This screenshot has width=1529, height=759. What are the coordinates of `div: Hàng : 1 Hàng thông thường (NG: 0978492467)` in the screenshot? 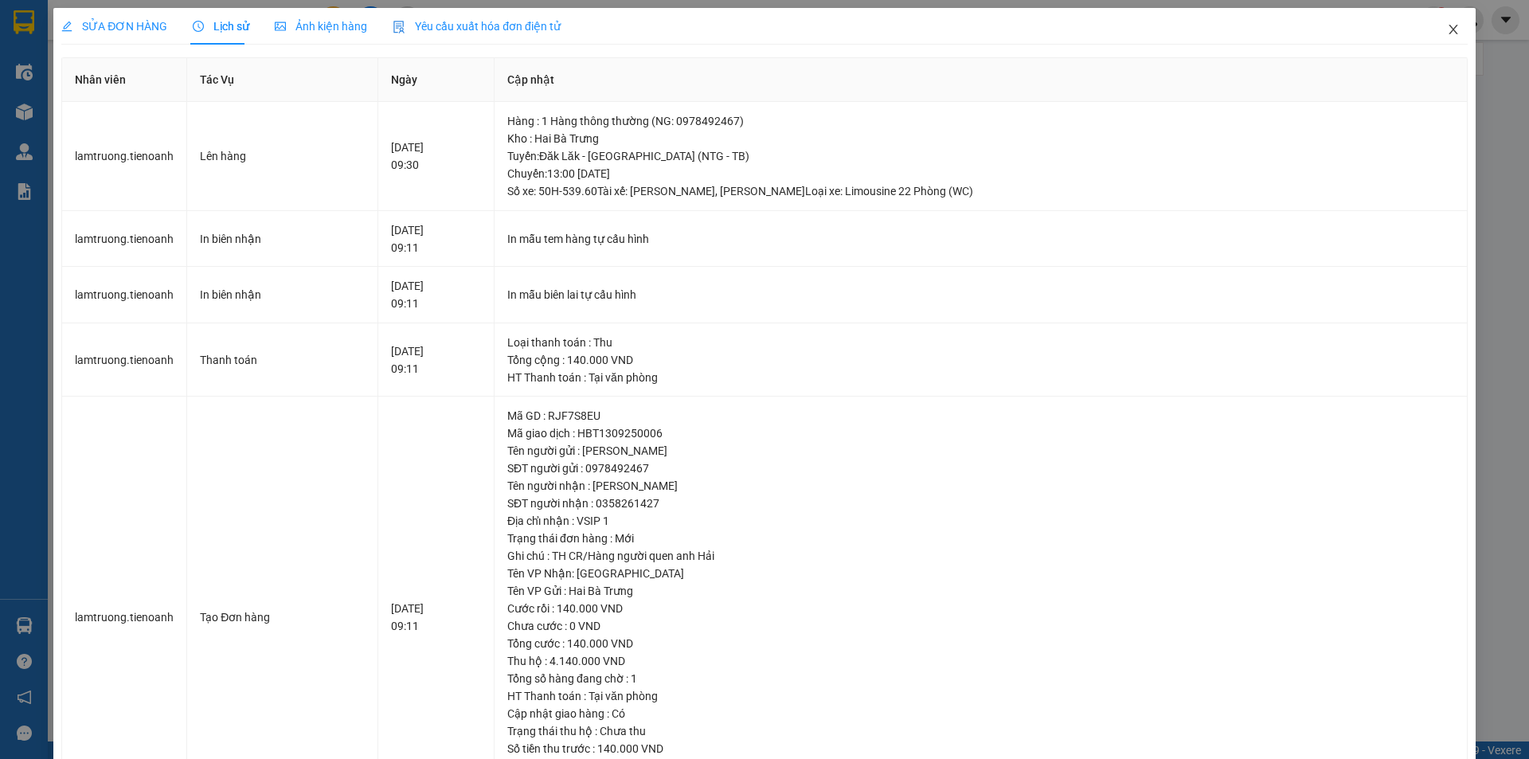 It's located at (980, 121).